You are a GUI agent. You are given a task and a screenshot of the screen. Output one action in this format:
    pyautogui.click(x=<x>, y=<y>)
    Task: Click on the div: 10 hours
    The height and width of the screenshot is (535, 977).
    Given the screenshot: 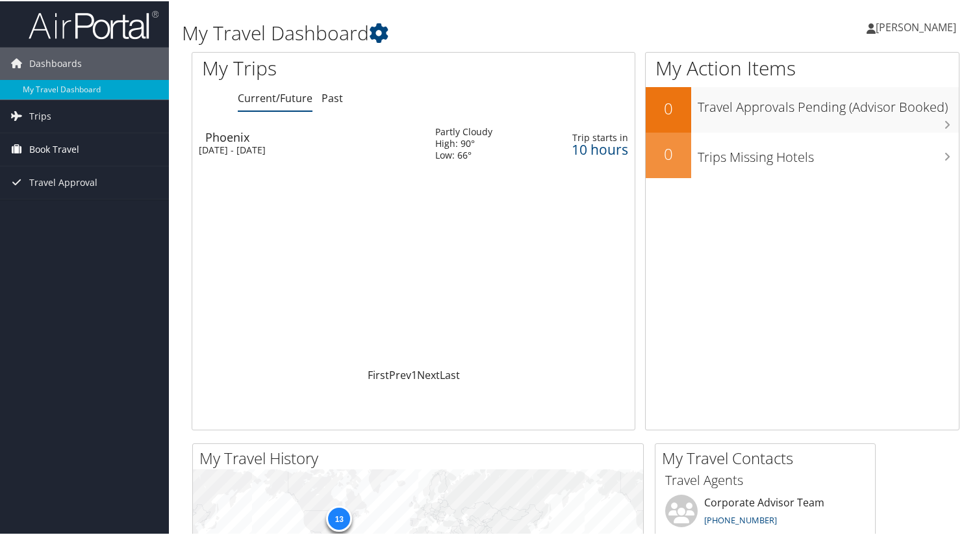 What is the action you would take?
    pyautogui.click(x=589, y=148)
    